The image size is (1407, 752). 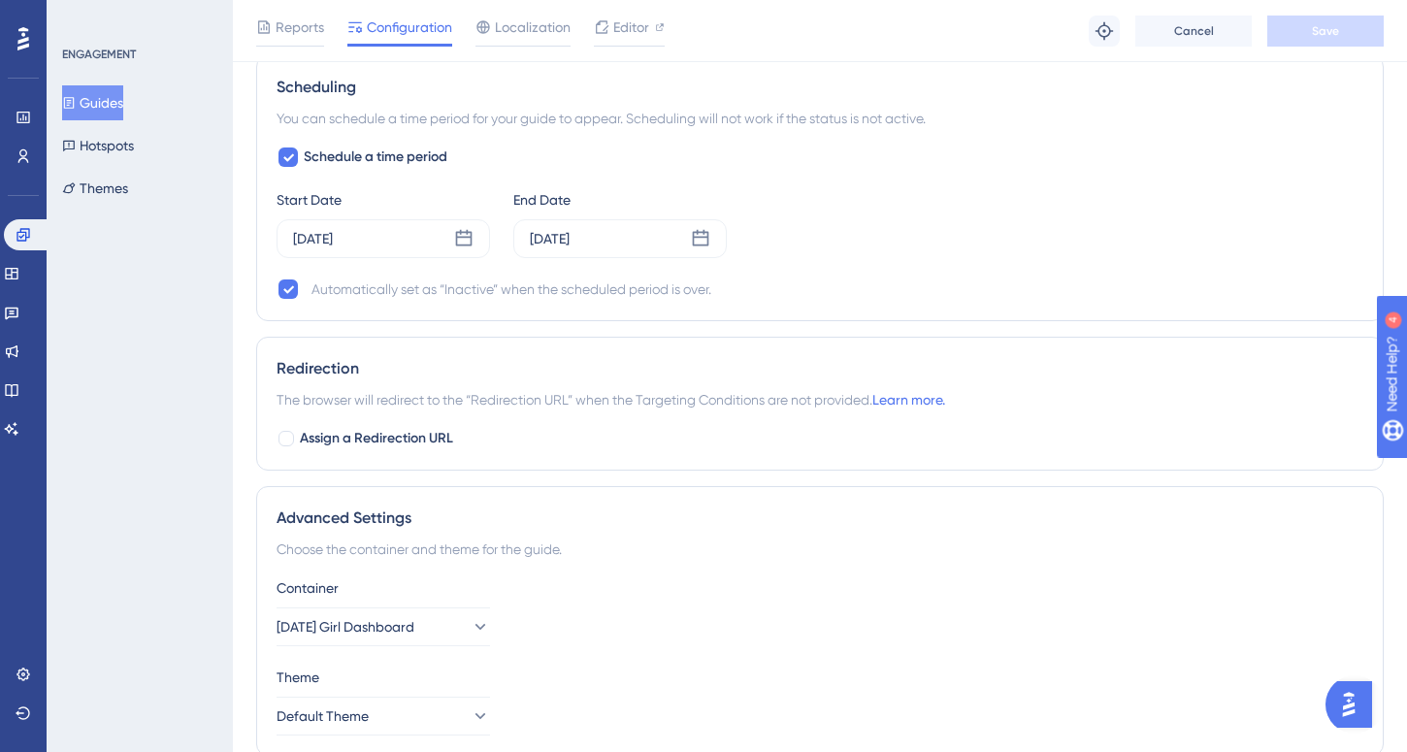 I want to click on span: Default Theme, so click(x=322, y=716).